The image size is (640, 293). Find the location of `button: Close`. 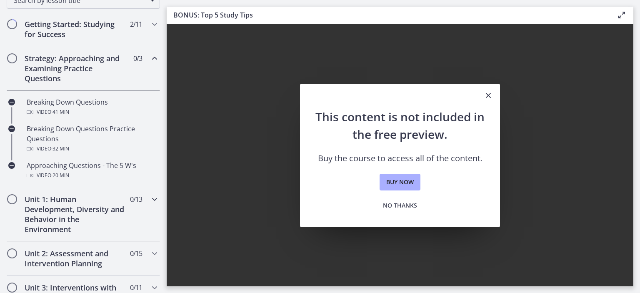

button: Close is located at coordinates (488, 96).